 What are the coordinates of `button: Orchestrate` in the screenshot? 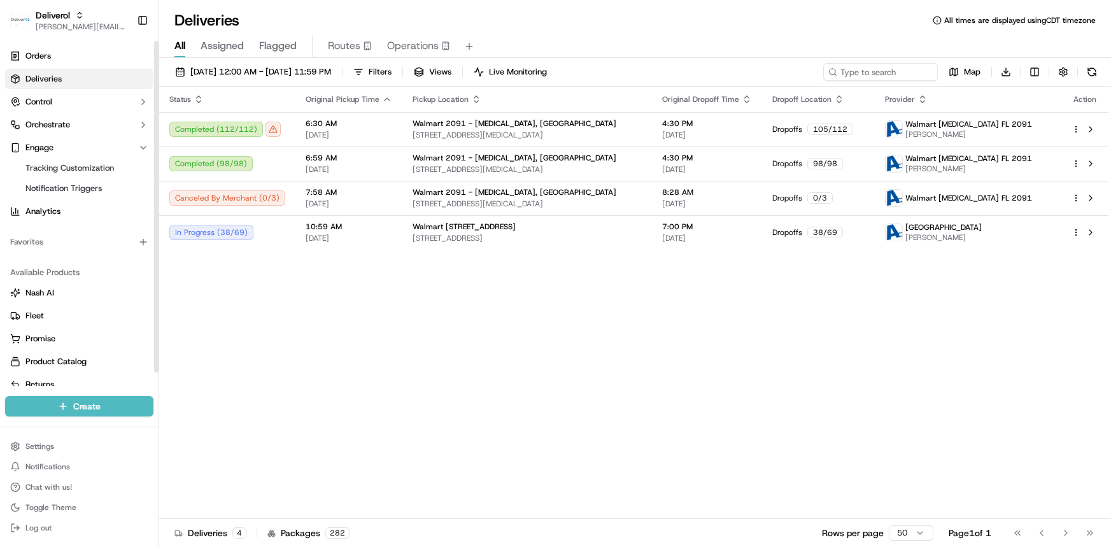 It's located at (79, 125).